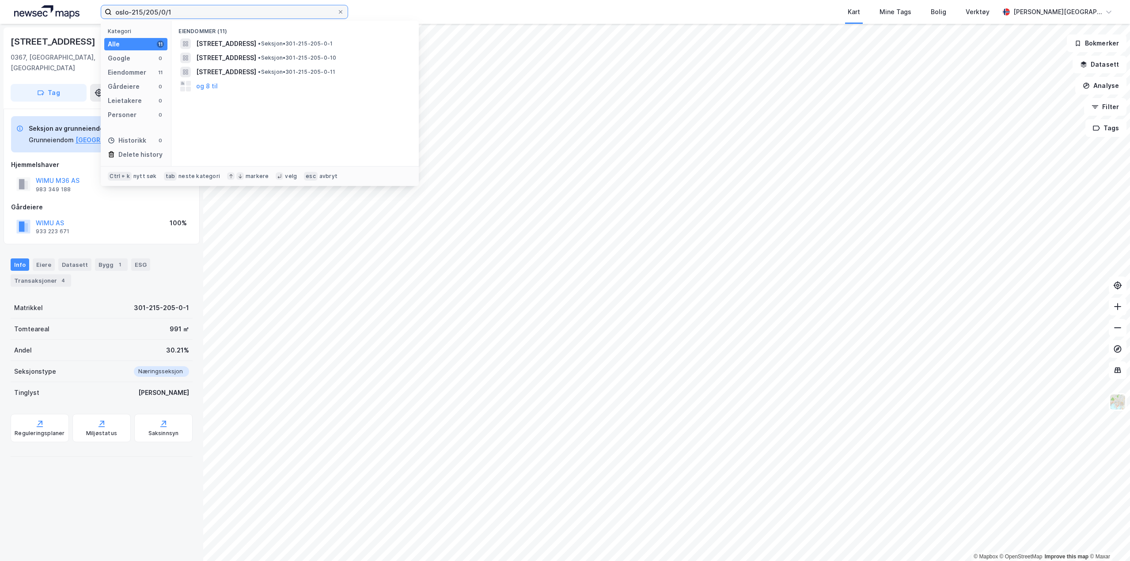  Describe the element at coordinates (145, 176) in the screenshot. I see `div: nytt søk` at that location.